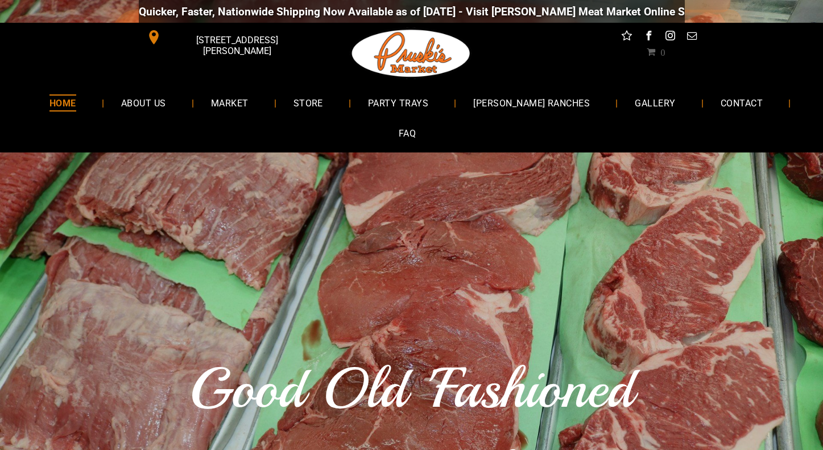 The image size is (823, 450). What do you see at coordinates (407, 133) in the screenshot?
I see `a: FAQ` at bounding box center [407, 133].